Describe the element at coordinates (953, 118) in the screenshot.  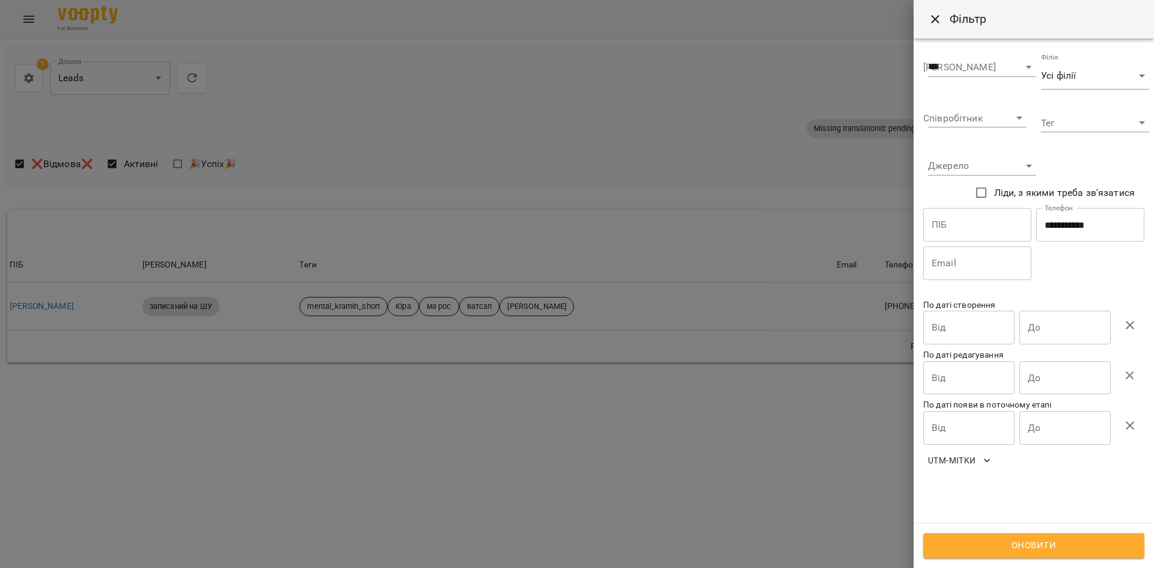
I see `label: Співробітник` at that location.